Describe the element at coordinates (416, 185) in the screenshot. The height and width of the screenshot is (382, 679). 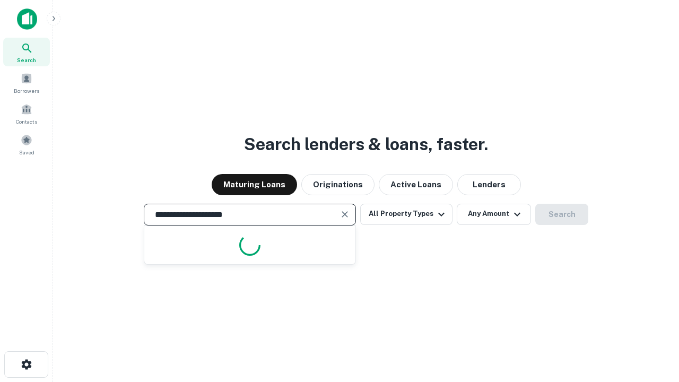
I see `button: Active Loans` at that location.